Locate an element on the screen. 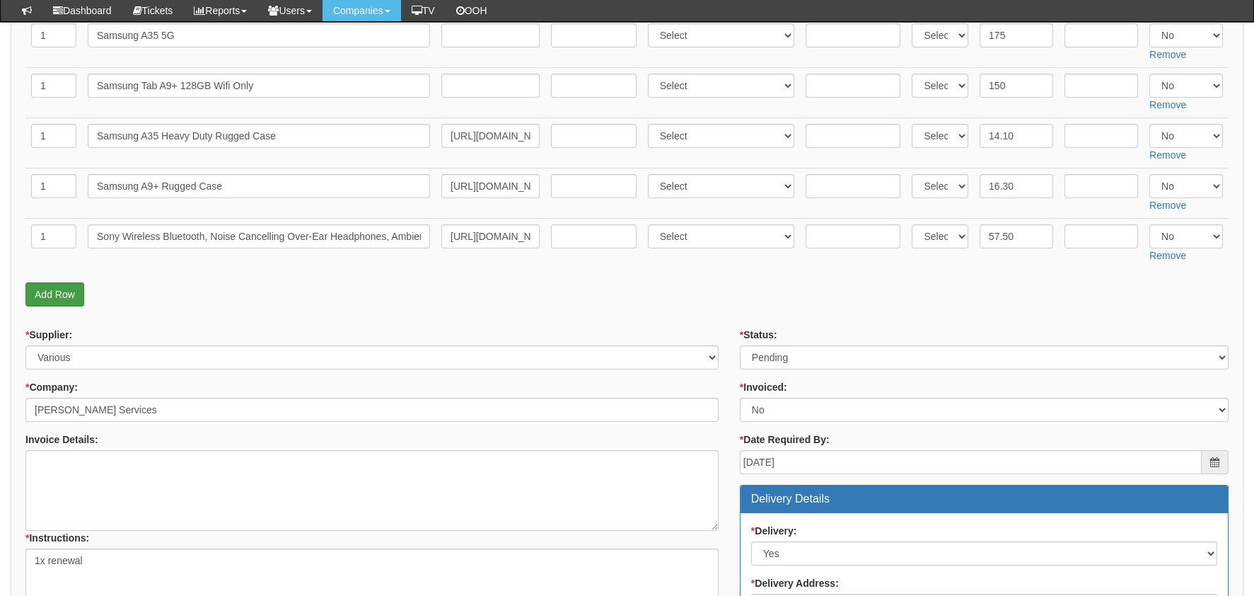  a: Add Row is located at coordinates (54, 294).